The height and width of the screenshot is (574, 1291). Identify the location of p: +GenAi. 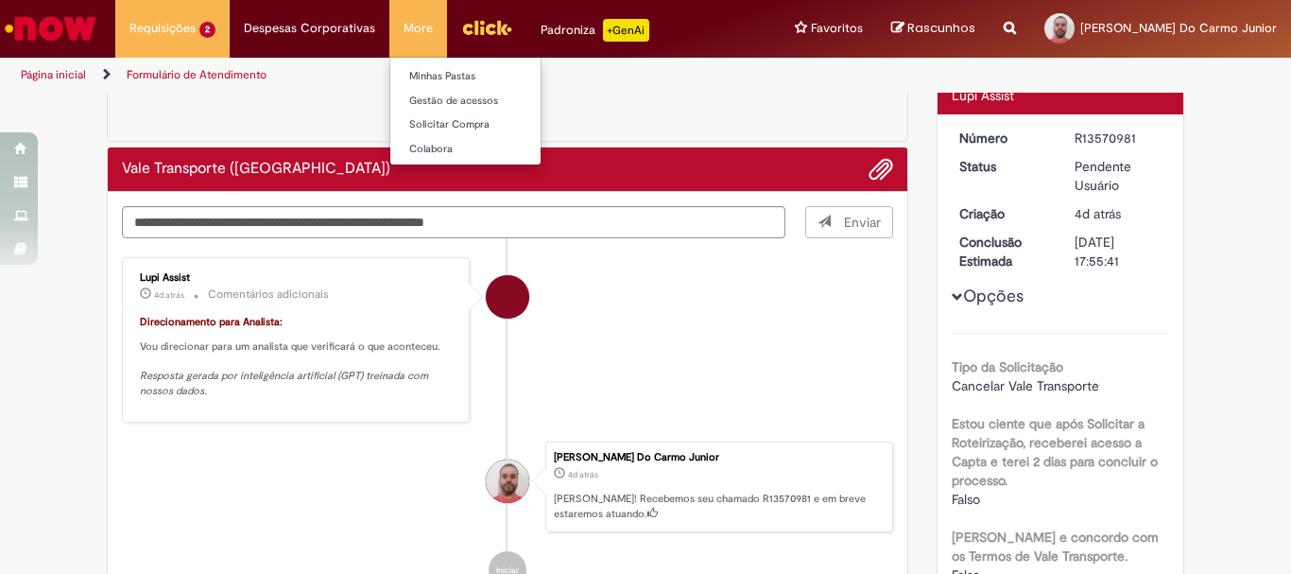
(626, 30).